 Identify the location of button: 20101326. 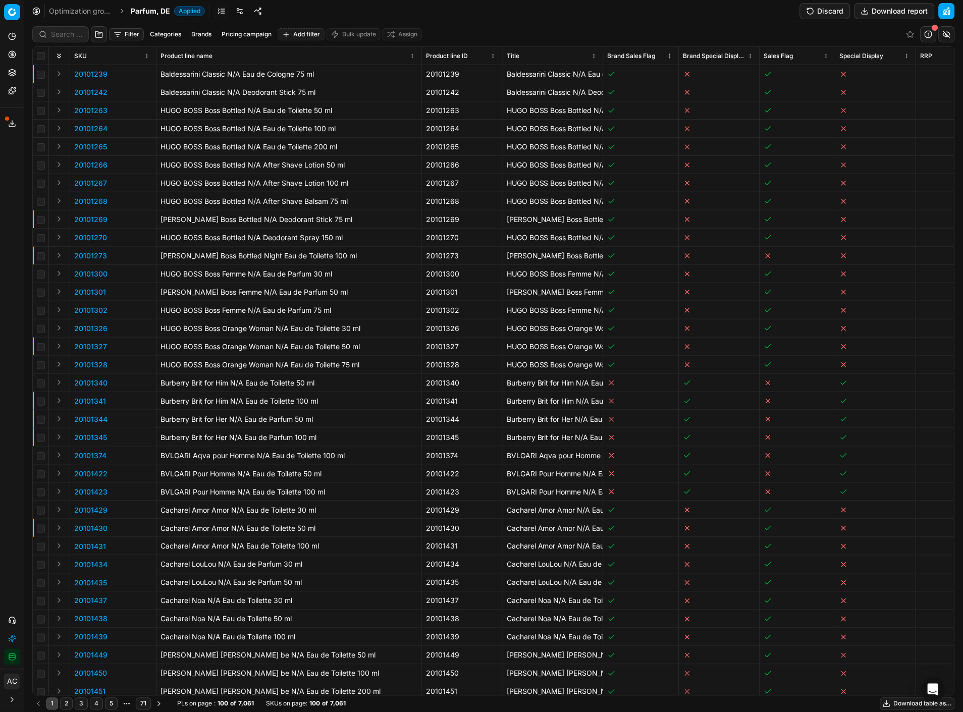
(91, 329).